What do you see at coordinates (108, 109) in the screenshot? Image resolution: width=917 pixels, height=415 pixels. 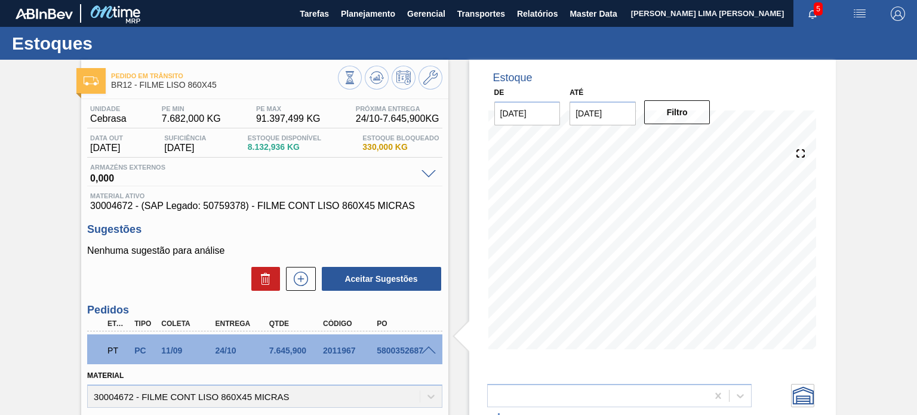 I see `span: Unidade` at bounding box center [108, 109].